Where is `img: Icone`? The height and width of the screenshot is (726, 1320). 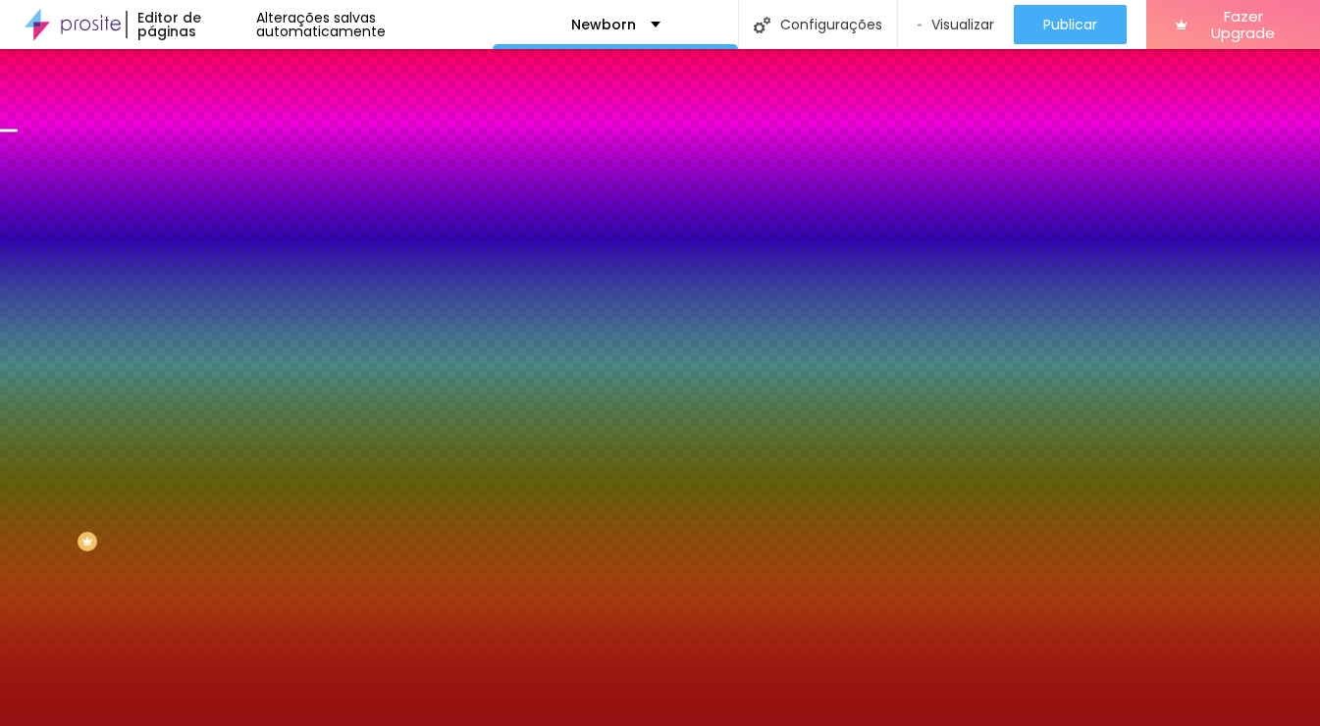
img: Icone is located at coordinates (761, 25).